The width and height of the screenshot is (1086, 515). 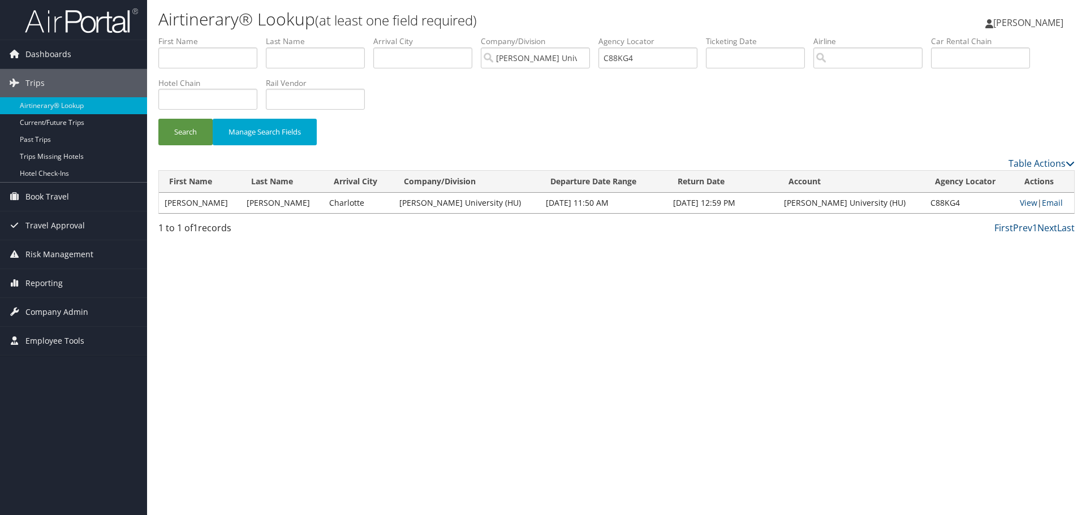 What do you see at coordinates (1004, 228) in the screenshot?
I see `a: First` at bounding box center [1004, 228].